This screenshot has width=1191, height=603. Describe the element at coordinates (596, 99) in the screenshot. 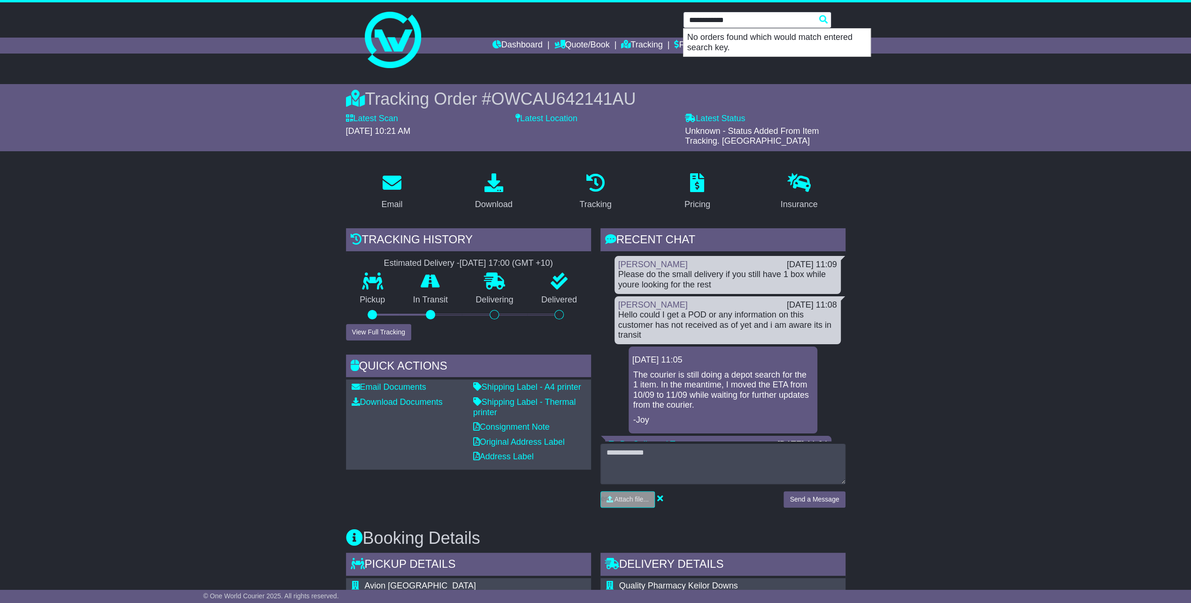

I see `div: Tracking Order #` at that location.